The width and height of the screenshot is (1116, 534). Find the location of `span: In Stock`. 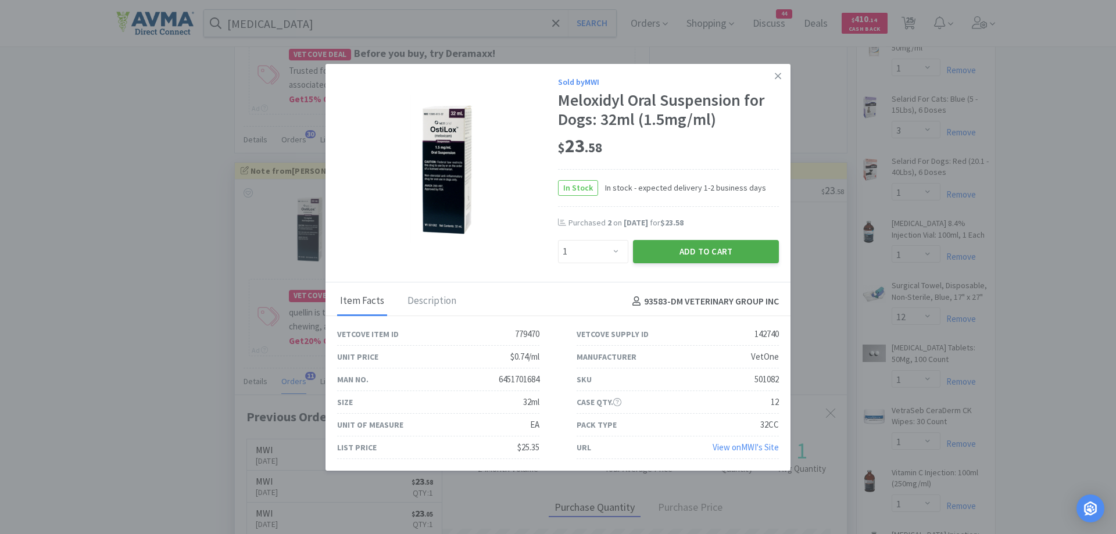

span: In Stock is located at coordinates (578, 188).